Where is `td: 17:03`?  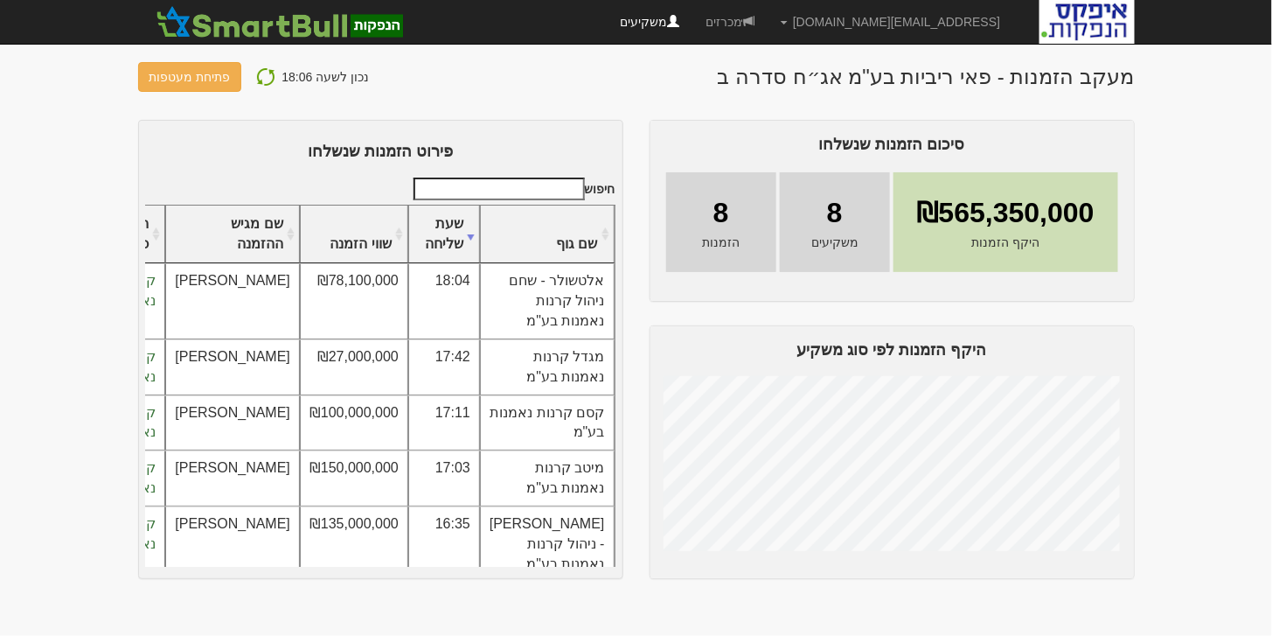 td: 17:03 is located at coordinates (444, 478).